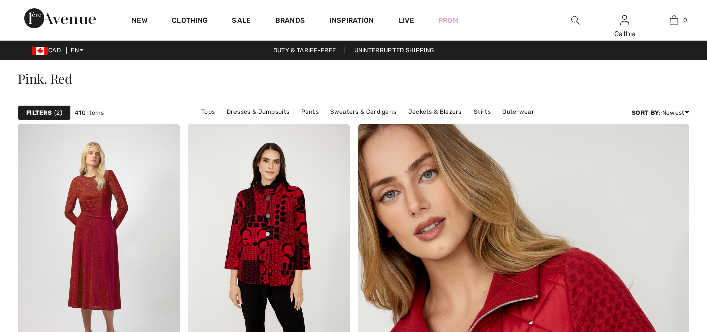 The height and width of the screenshot is (332, 707). What do you see at coordinates (575, 20) in the screenshot?
I see `img: search the website` at bounding box center [575, 20].